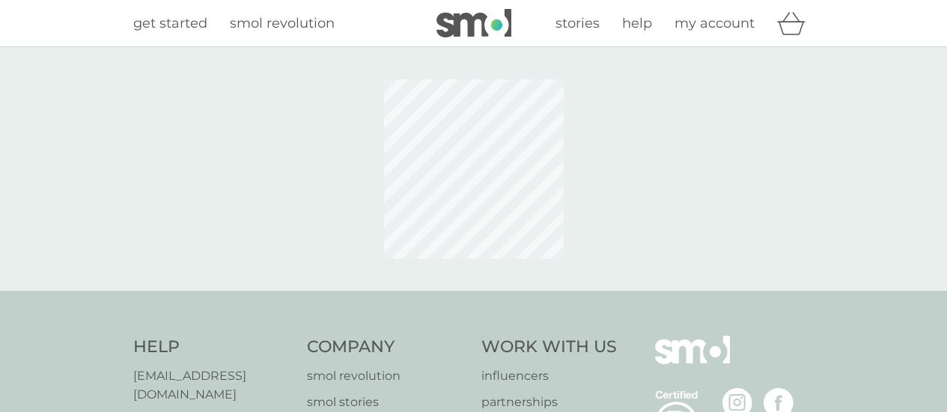 Image resolution: width=947 pixels, height=412 pixels. What do you see at coordinates (386, 347) in the screenshot?
I see `h4: Company` at bounding box center [386, 347].